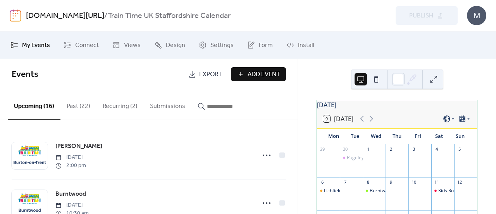 This screenshot has width=496, height=214. Describe the element at coordinates (376, 136) in the screenshot. I see `div: Wed` at that location.